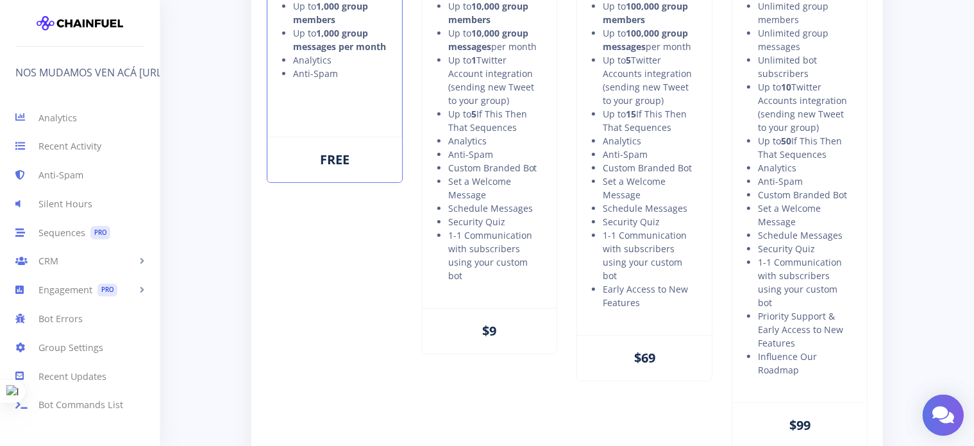  I want to click on li: Up to, so click(340, 40).